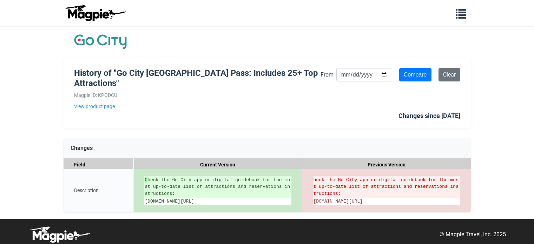 This screenshot has height=244, width=534. What do you see at coordinates (99, 190) in the screenshot?
I see `div: Description` at bounding box center [99, 190].